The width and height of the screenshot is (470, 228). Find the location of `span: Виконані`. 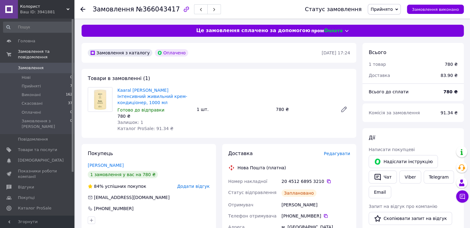

span: Виконані is located at coordinates (31, 95).